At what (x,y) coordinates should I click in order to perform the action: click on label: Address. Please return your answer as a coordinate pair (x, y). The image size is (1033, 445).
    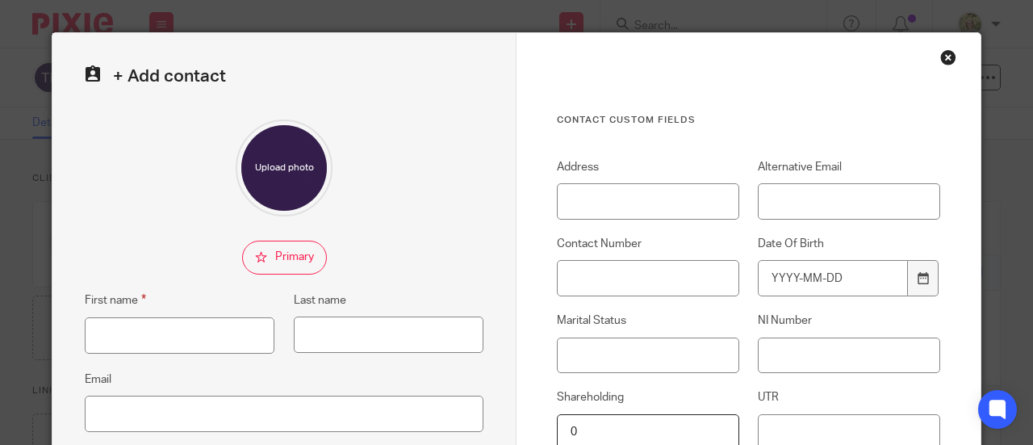
    Looking at the image, I should click on (648, 167).